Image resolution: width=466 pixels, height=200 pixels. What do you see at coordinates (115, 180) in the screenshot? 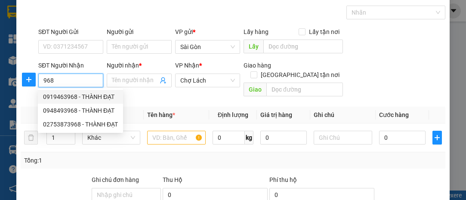
I see `label: Ghi chú đơn hàng` at bounding box center [115, 180].